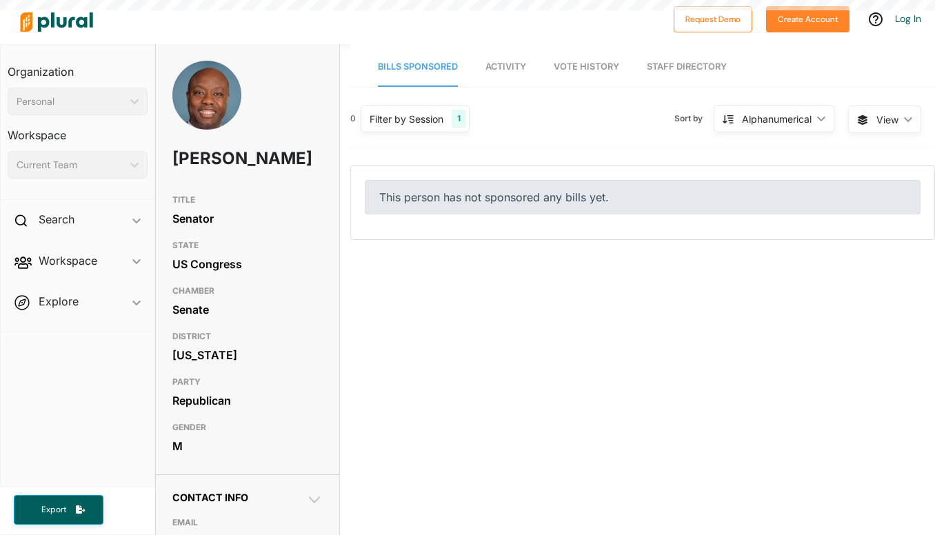 The width and height of the screenshot is (935, 535). What do you see at coordinates (248, 219) in the screenshot?
I see `div: Senator` at bounding box center [248, 219].